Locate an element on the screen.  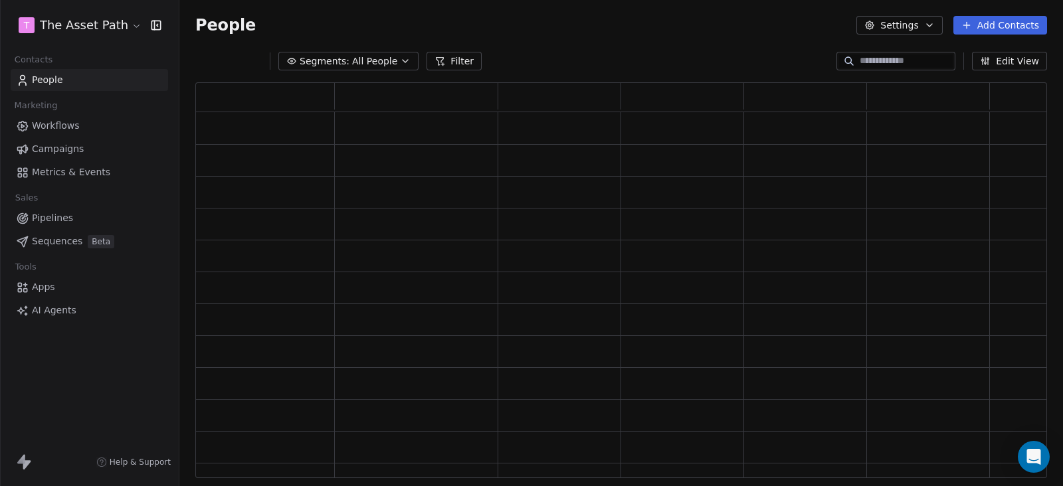
span: Help & Support is located at coordinates (140, 462).